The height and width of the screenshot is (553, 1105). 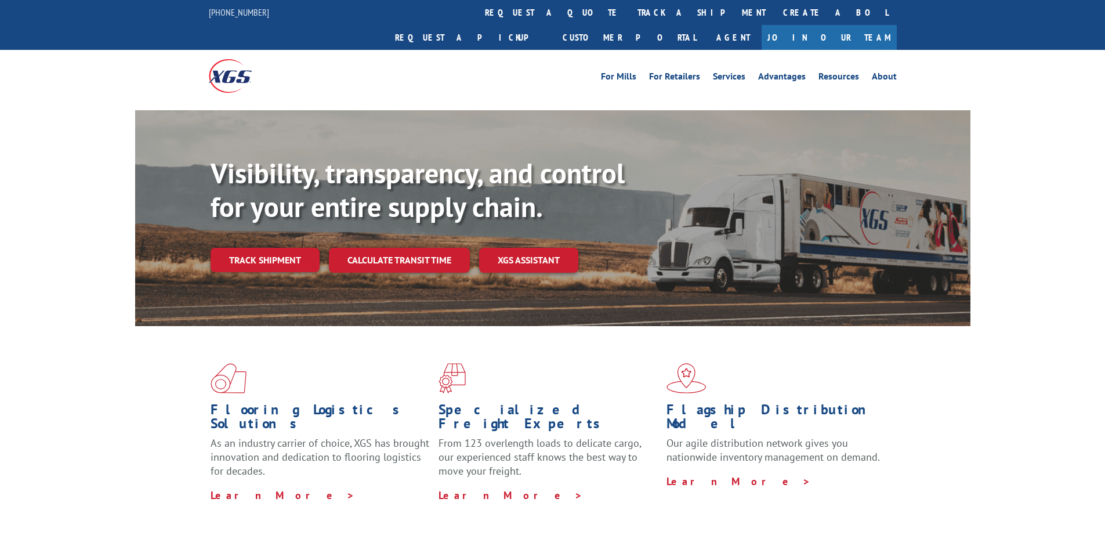 What do you see at coordinates (630, 37) in the screenshot?
I see `a: Customer Portal` at bounding box center [630, 37].